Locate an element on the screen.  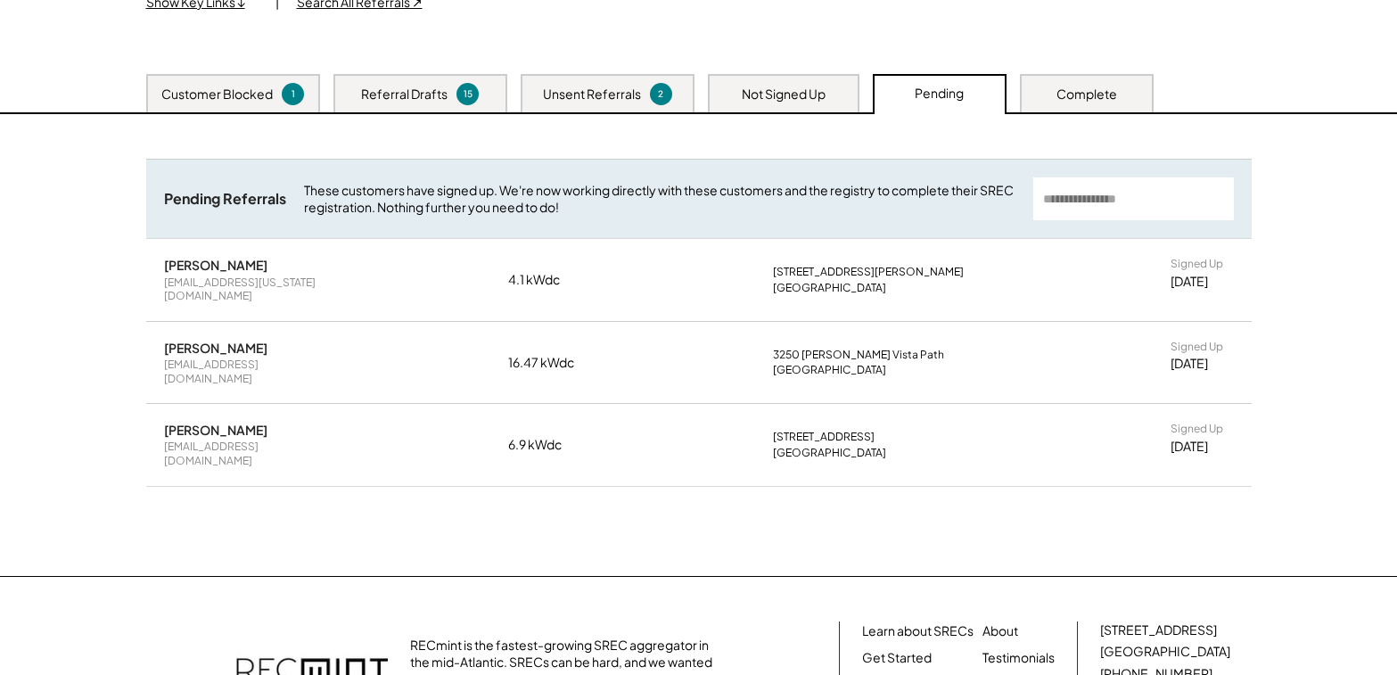
div: Unsent Referrals is located at coordinates (592, 95).